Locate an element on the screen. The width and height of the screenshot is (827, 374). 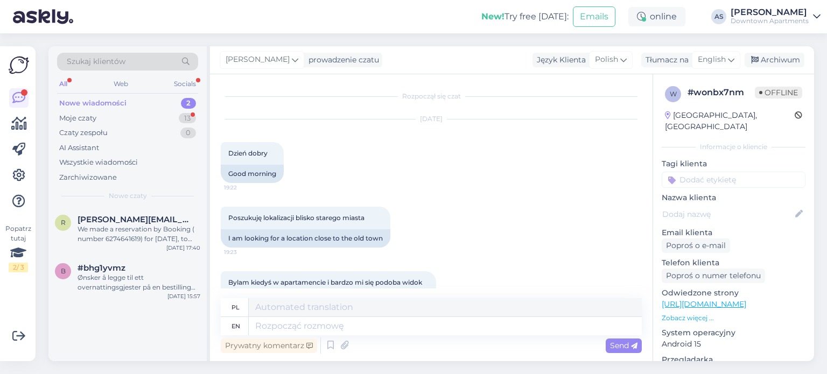
div: Zarchiwizowane is located at coordinates (88, 178).